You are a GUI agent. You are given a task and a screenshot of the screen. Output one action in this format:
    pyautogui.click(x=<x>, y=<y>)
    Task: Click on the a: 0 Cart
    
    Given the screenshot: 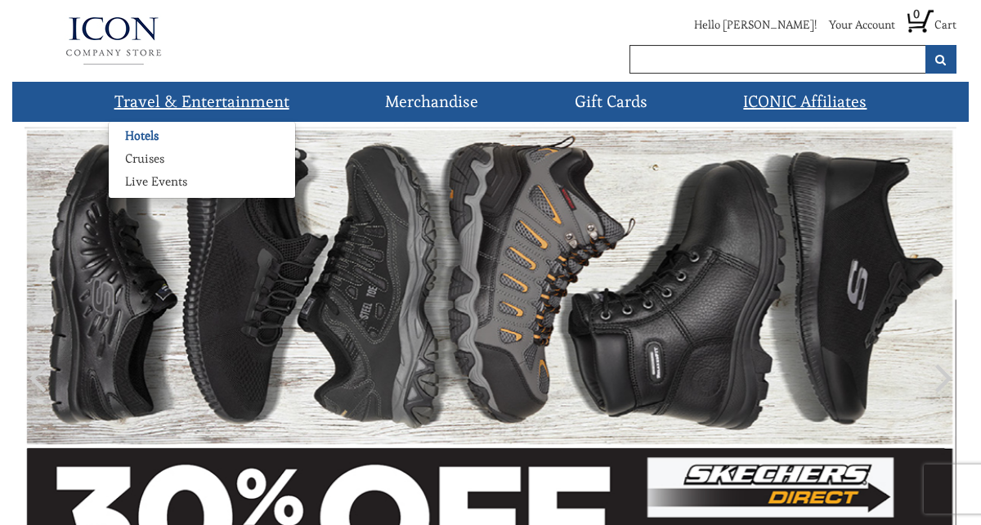 What is the action you would take?
    pyautogui.click(x=932, y=25)
    